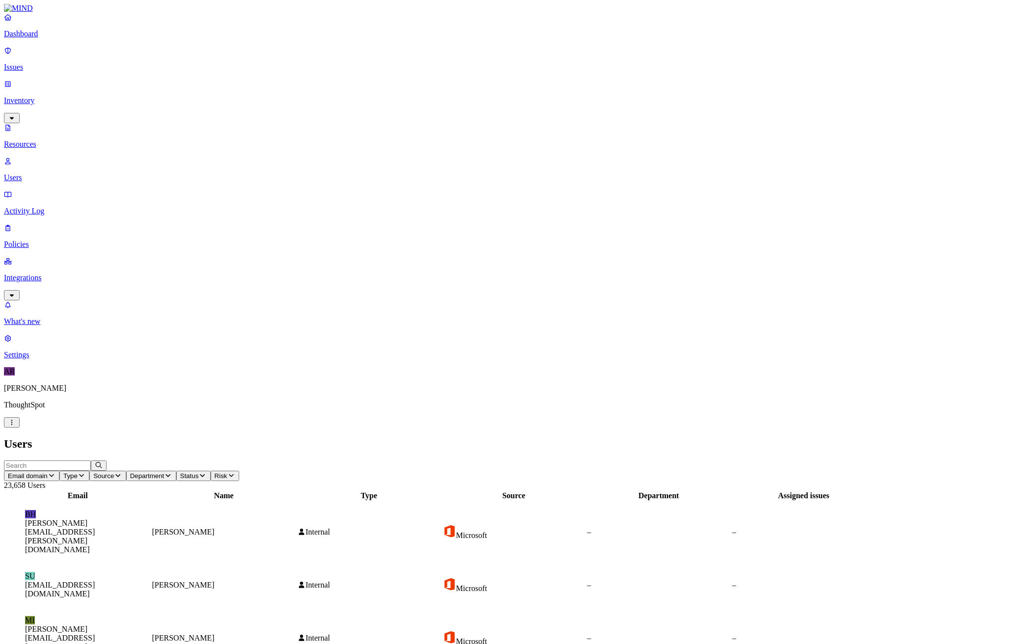 Image resolution: width=1019 pixels, height=644 pixels. I want to click on p: Resources, so click(509, 144).